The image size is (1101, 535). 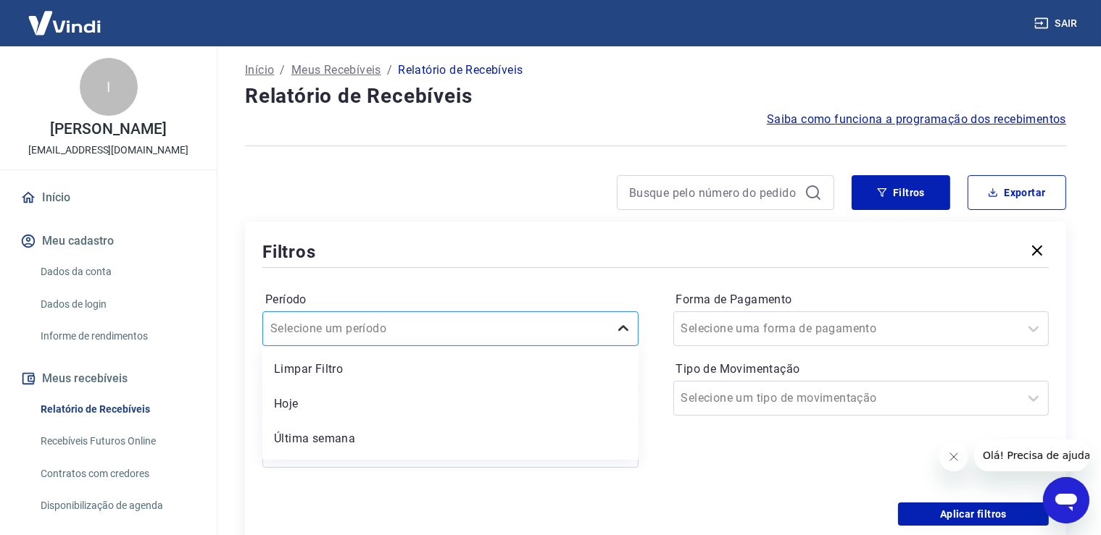 What do you see at coordinates (289, 252) in the screenshot?
I see `h5: Filtros` at bounding box center [289, 252].